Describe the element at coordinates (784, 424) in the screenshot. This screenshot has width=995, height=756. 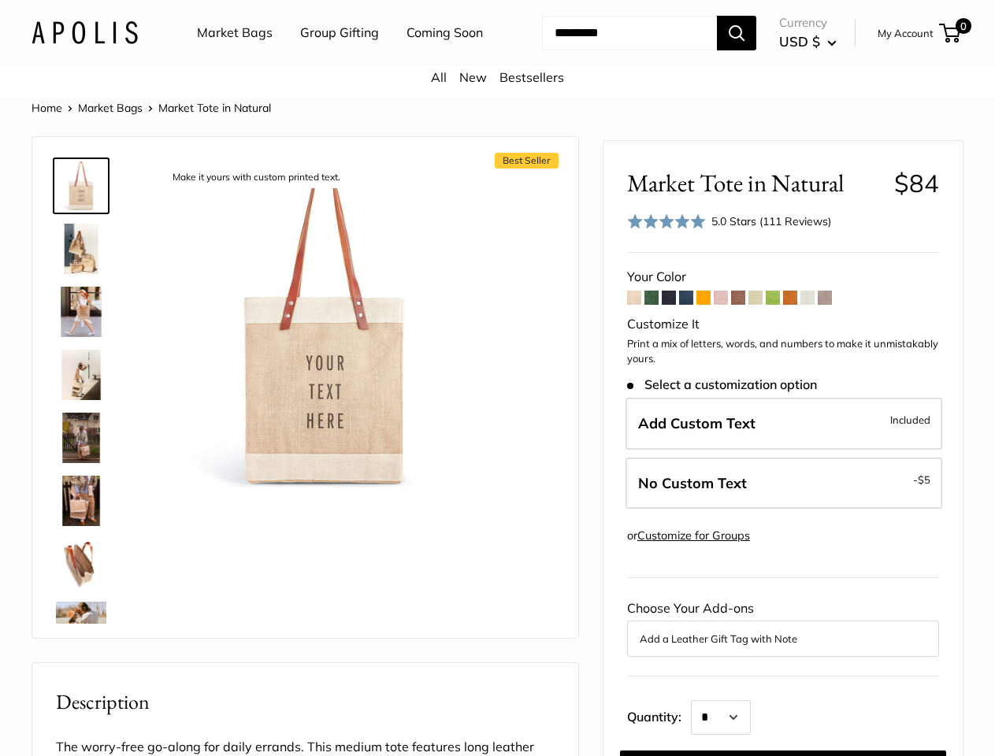
I see `label: Add Custom Text` at that location.